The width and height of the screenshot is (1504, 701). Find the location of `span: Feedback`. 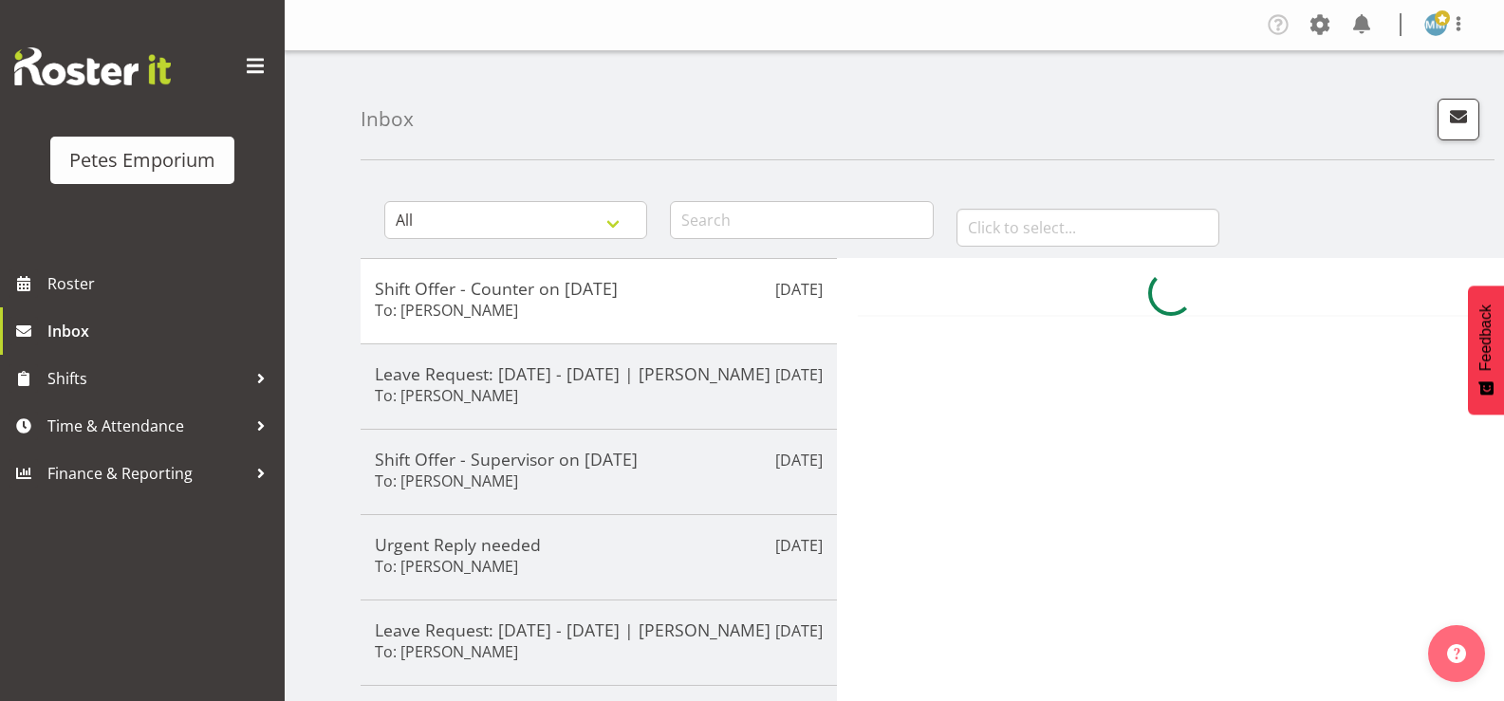

span: Feedback is located at coordinates (1486, 338).